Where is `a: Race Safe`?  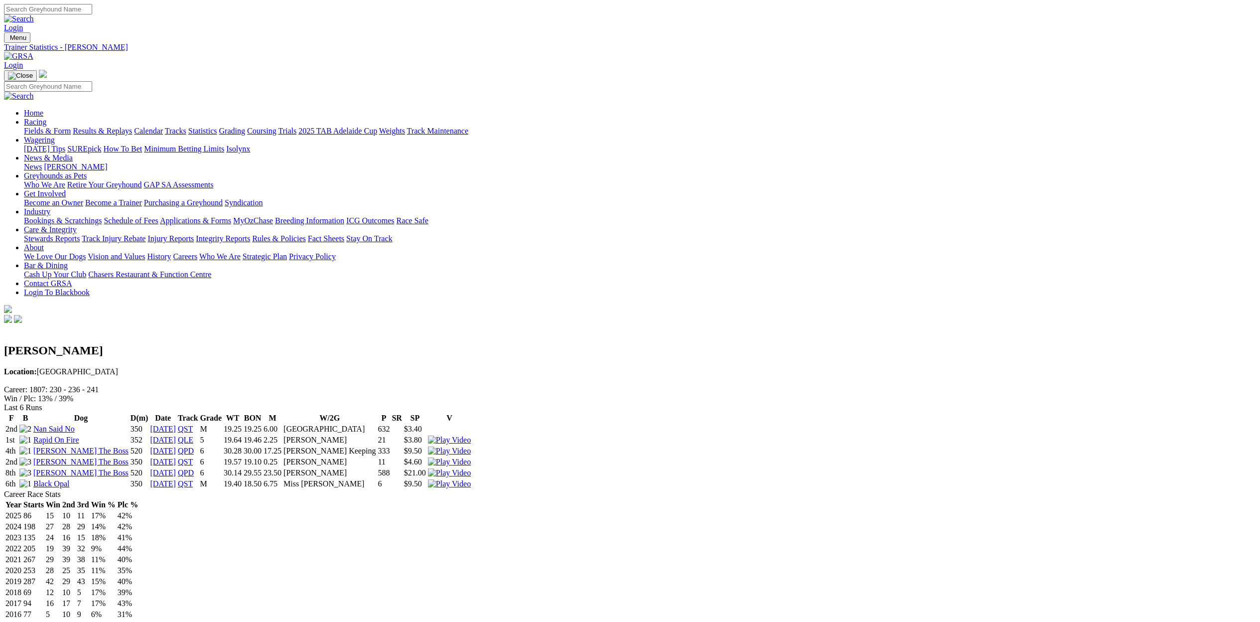 a: Race Safe is located at coordinates (412, 220).